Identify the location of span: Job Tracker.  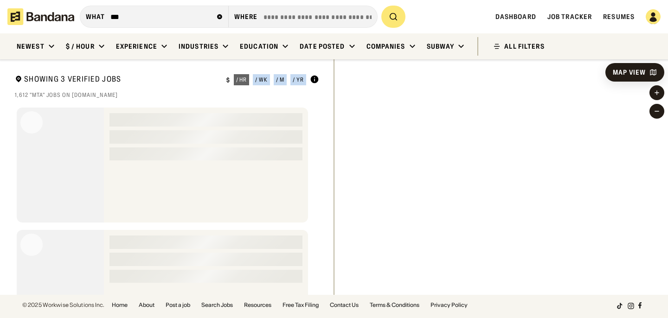
(569, 17).